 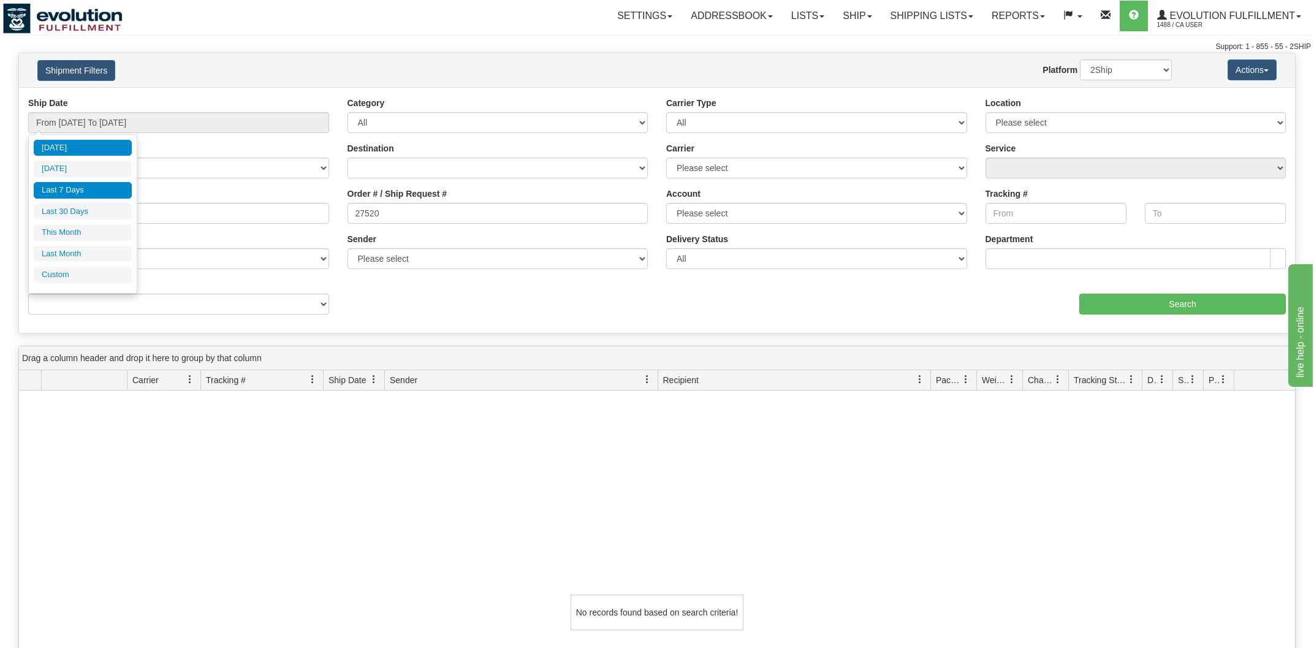 I want to click on span: Delivery Status, so click(x=1152, y=380).